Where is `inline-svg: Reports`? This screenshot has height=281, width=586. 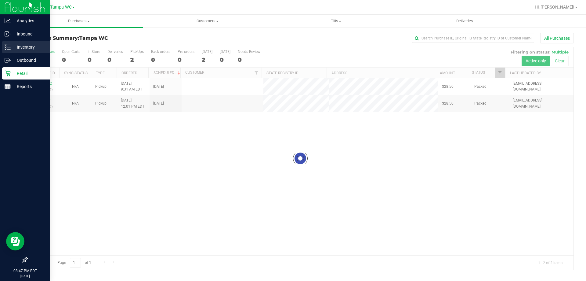 inline-svg: Reports is located at coordinates (8, 86).